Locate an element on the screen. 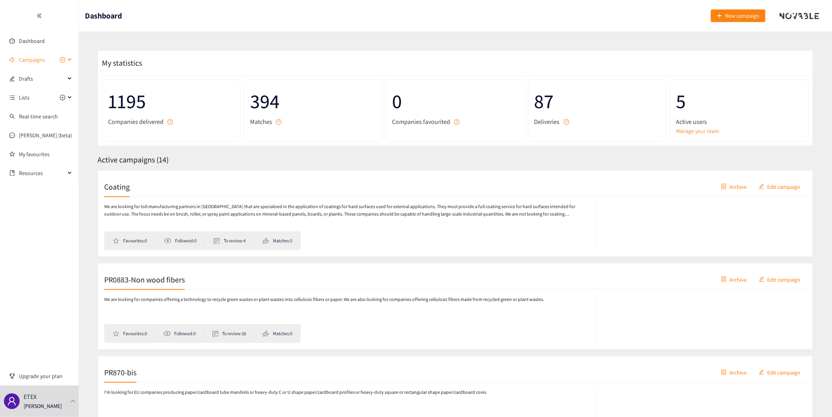 The height and width of the screenshot is (417, 832). a: PR0883-Non wood fiberscontainerArchiveeditEdit campaignWe are looking for companies offering a te... is located at coordinates (455, 306).